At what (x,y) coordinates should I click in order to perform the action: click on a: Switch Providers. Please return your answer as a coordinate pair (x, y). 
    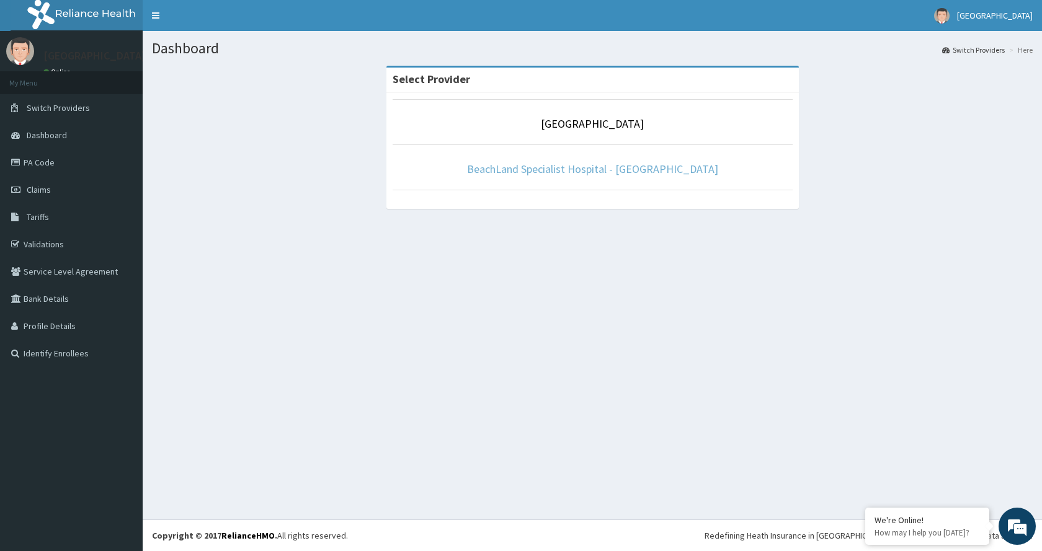
    Looking at the image, I should click on (973, 50).